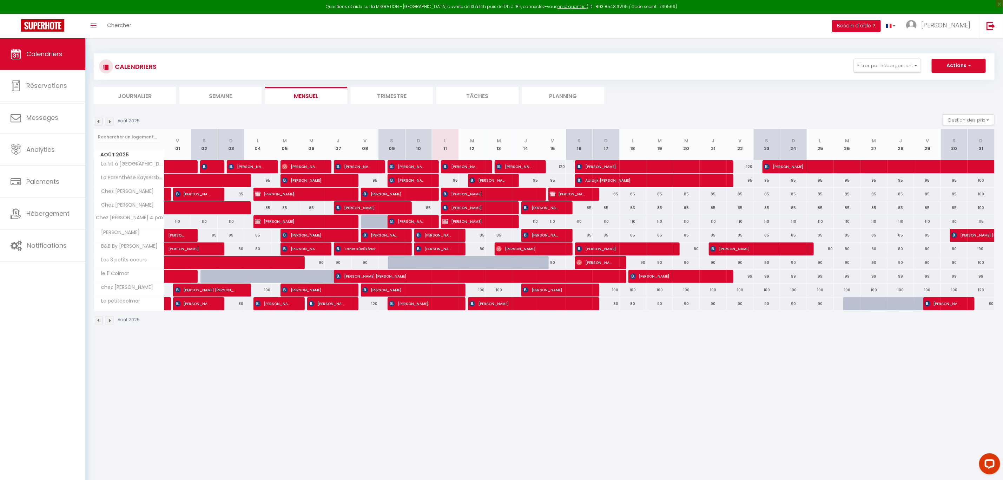 This screenshot has height=480, width=1003. What do you see at coordinates (927, 144) in the screenshot?
I see `th: 29` at bounding box center [927, 144].